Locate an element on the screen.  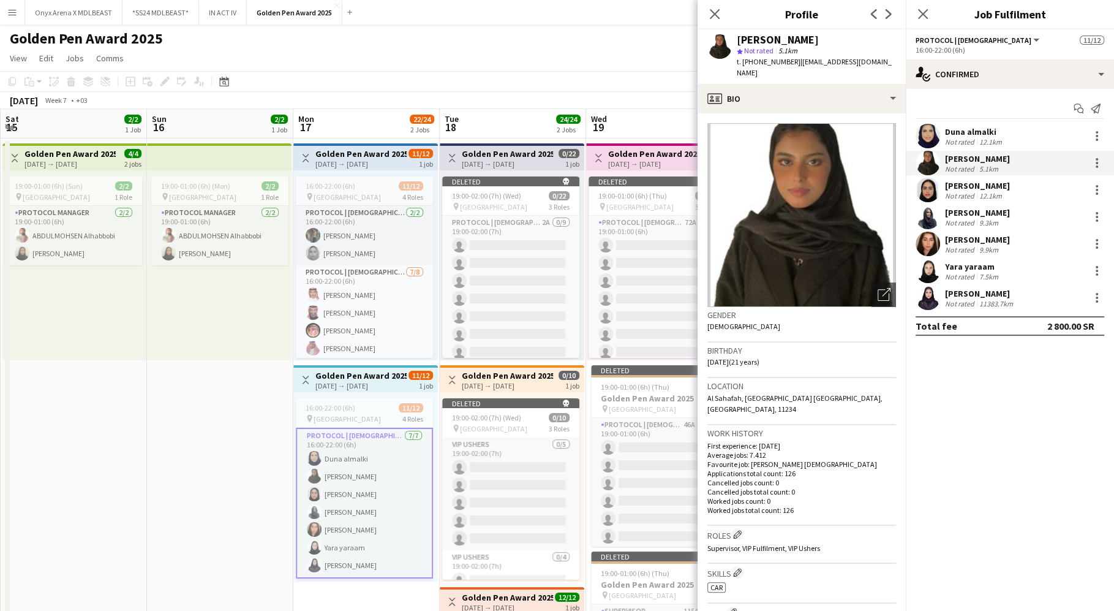
p: Average jobs: 7.412 is located at coordinates (802, 454).